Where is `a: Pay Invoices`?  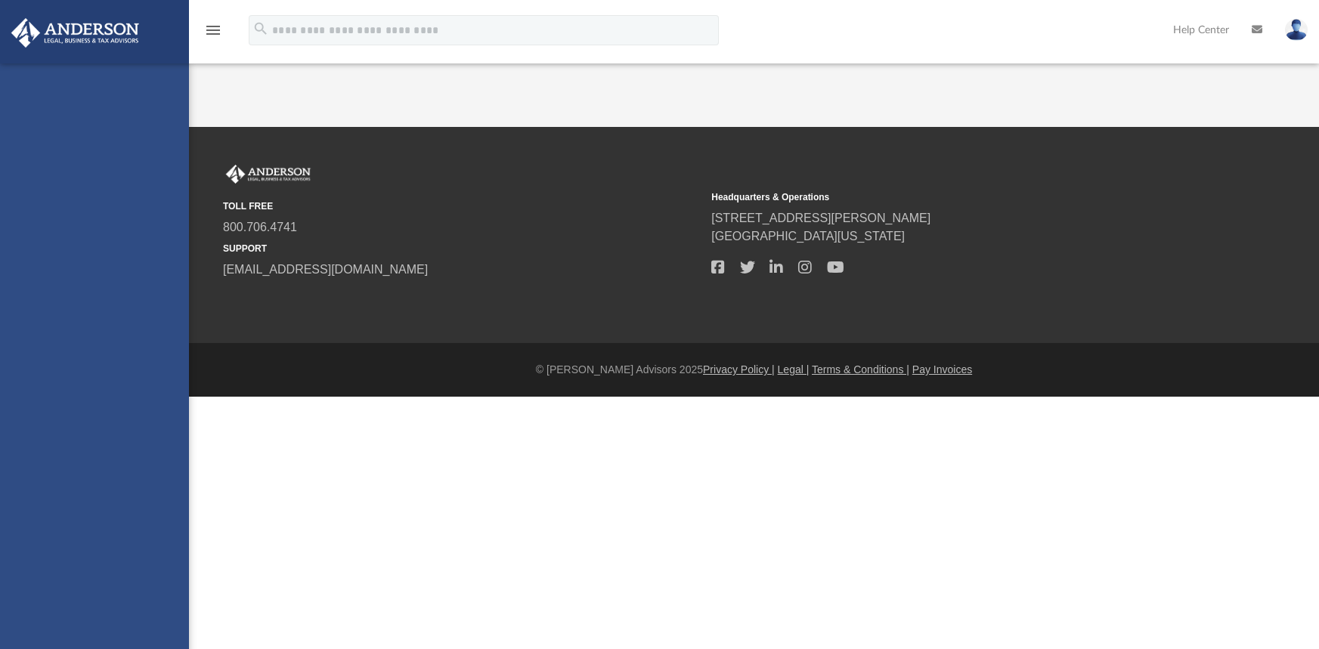 a: Pay Invoices is located at coordinates (942, 370).